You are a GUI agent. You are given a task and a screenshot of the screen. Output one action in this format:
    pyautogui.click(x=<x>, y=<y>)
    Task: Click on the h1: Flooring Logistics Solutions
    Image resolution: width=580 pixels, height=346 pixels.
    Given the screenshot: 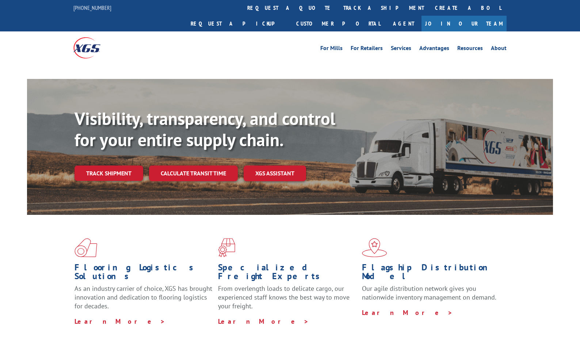 What is the action you would take?
    pyautogui.click(x=144, y=274)
    